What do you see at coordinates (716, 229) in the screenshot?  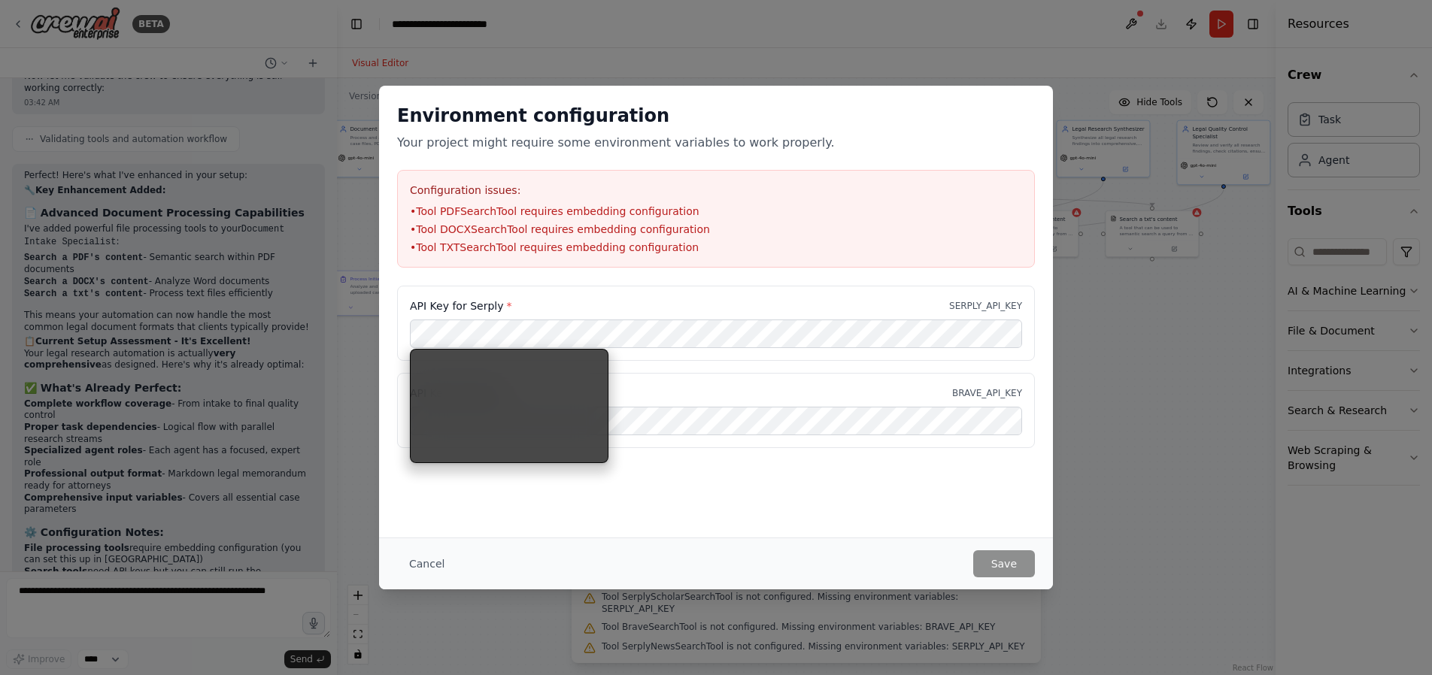 I see `li: • Tool DOCXSearchTool requires embedding configuration` at bounding box center [716, 229].